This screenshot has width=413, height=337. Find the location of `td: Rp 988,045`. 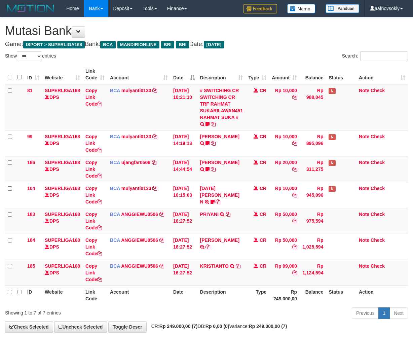

td: Rp 988,045 is located at coordinates (313, 107).